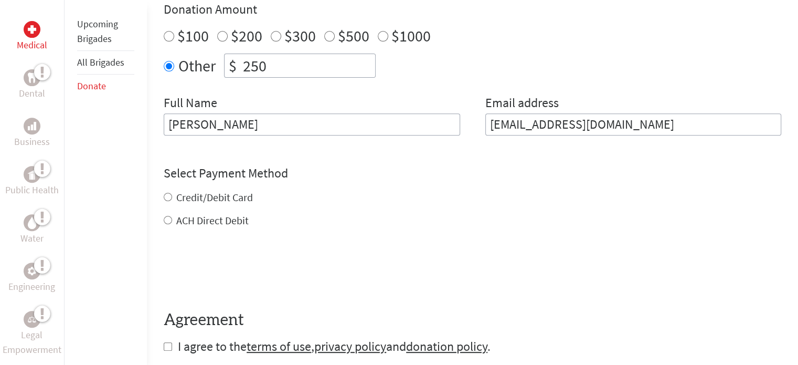  What do you see at coordinates (32, 271) in the screenshot?
I see `img: Engineering` at bounding box center [32, 271].